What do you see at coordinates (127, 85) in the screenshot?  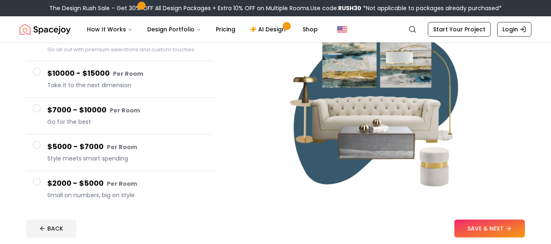 I see `span: Take it to the next dimension` at bounding box center [127, 85].